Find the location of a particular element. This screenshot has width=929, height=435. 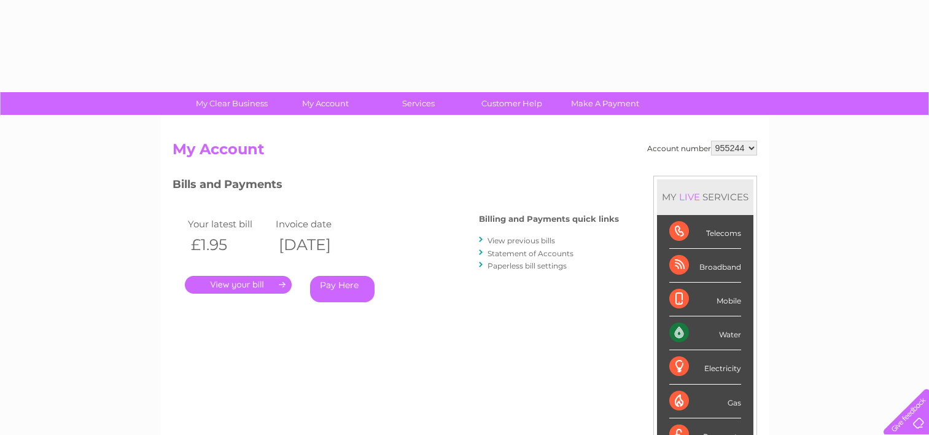

div: Telecoms is located at coordinates (705, 232).